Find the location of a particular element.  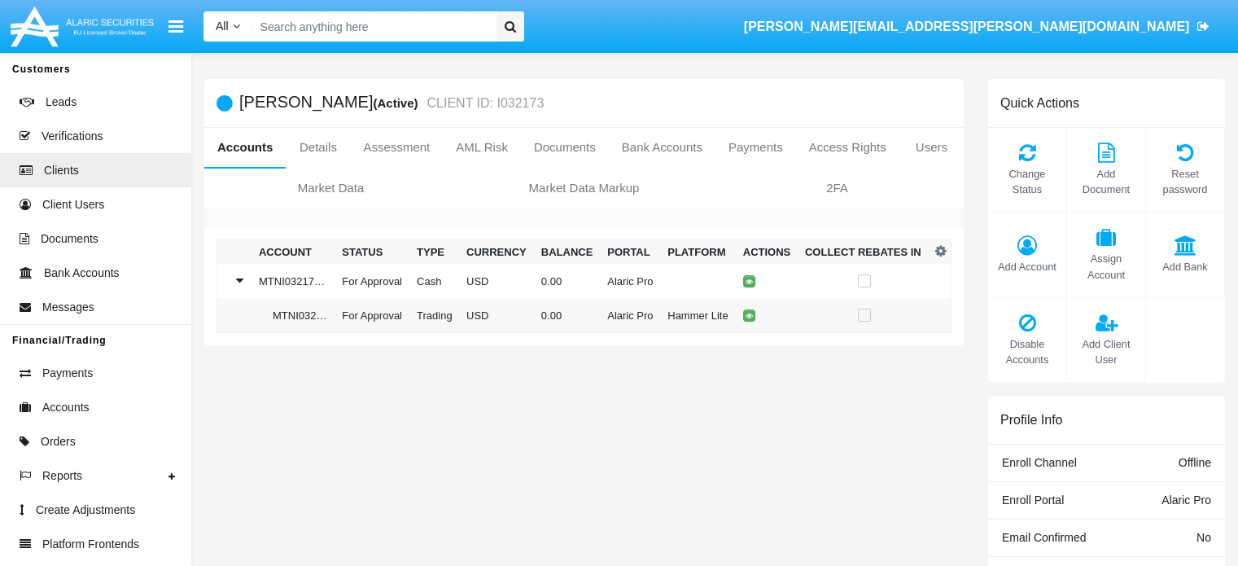

span: Alaric Pro is located at coordinates (1186, 500).